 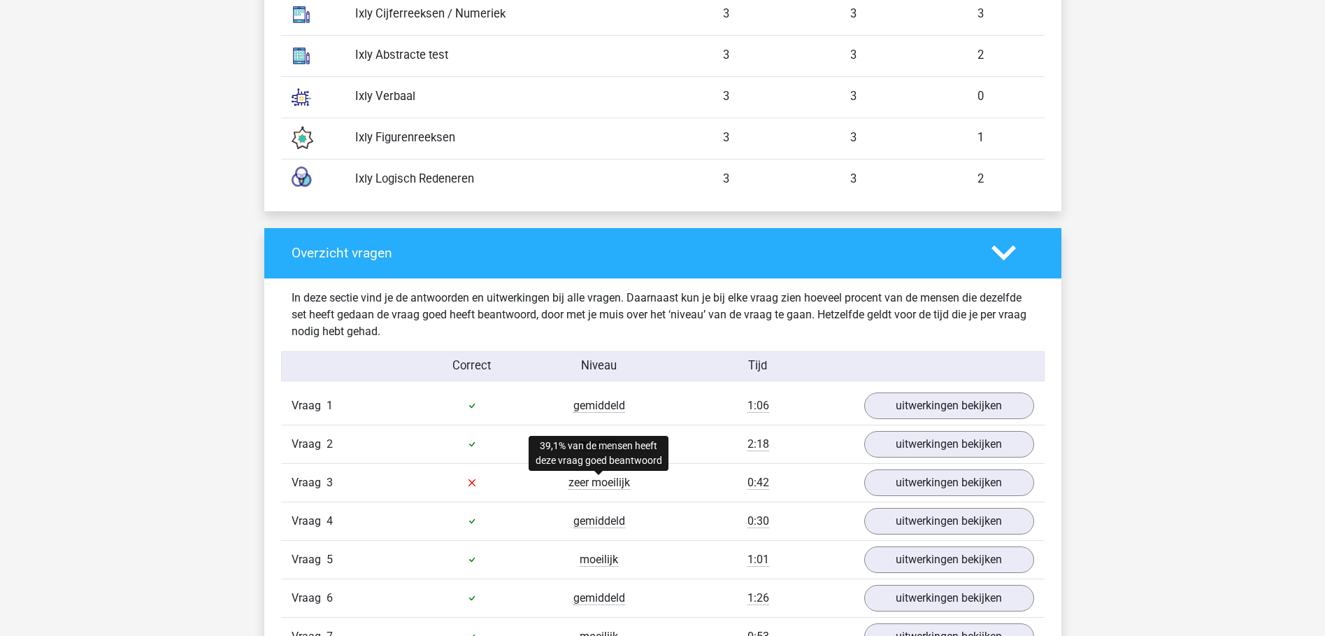 I want to click on span: 5, so click(x=329, y=559).